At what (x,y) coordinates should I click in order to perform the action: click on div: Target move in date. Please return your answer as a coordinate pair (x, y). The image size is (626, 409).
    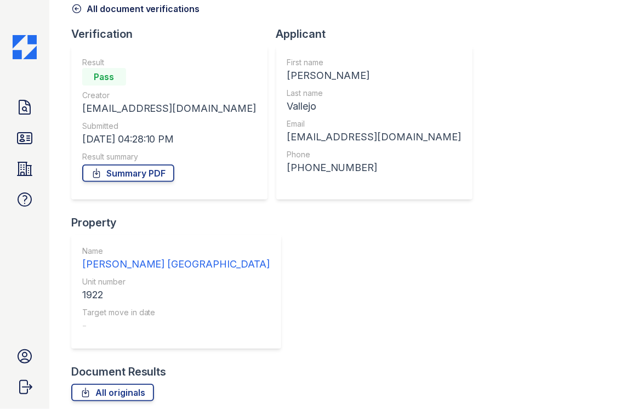
    Looking at the image, I should click on (176, 313).